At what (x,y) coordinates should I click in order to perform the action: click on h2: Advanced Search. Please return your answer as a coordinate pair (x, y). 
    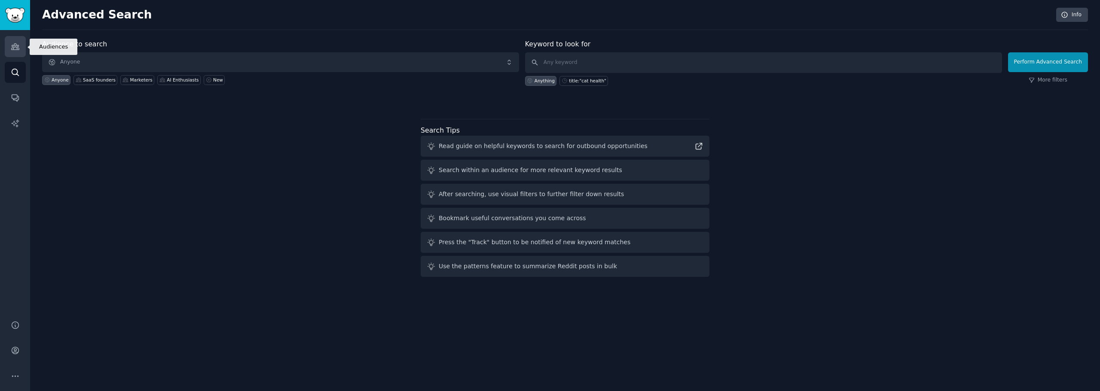
    Looking at the image, I should click on (546, 15).